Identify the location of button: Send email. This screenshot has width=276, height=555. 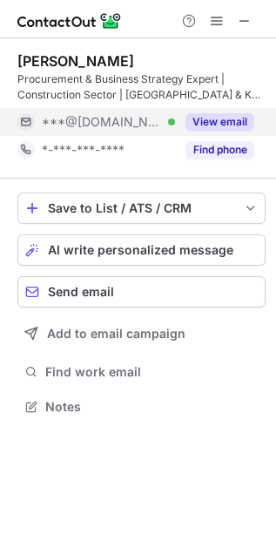
(141, 292).